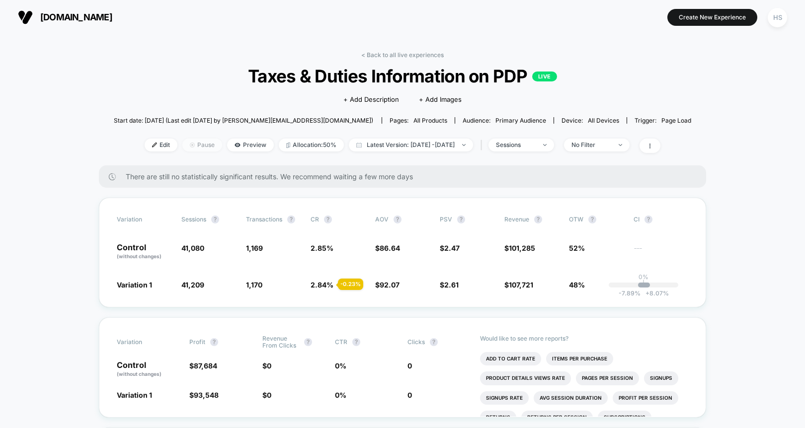 Image resolution: width=805 pixels, height=428 pixels. I want to click on img: Visually logo, so click(25, 17).